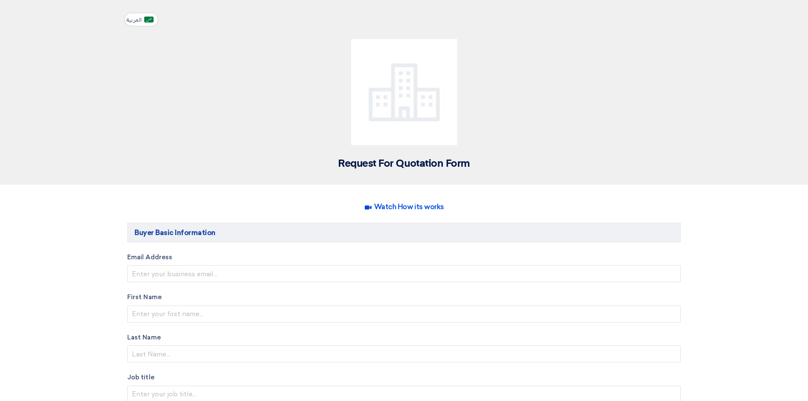  Describe the element at coordinates (404, 233) in the screenshot. I see `h5: Buyer Basic Information` at that location.